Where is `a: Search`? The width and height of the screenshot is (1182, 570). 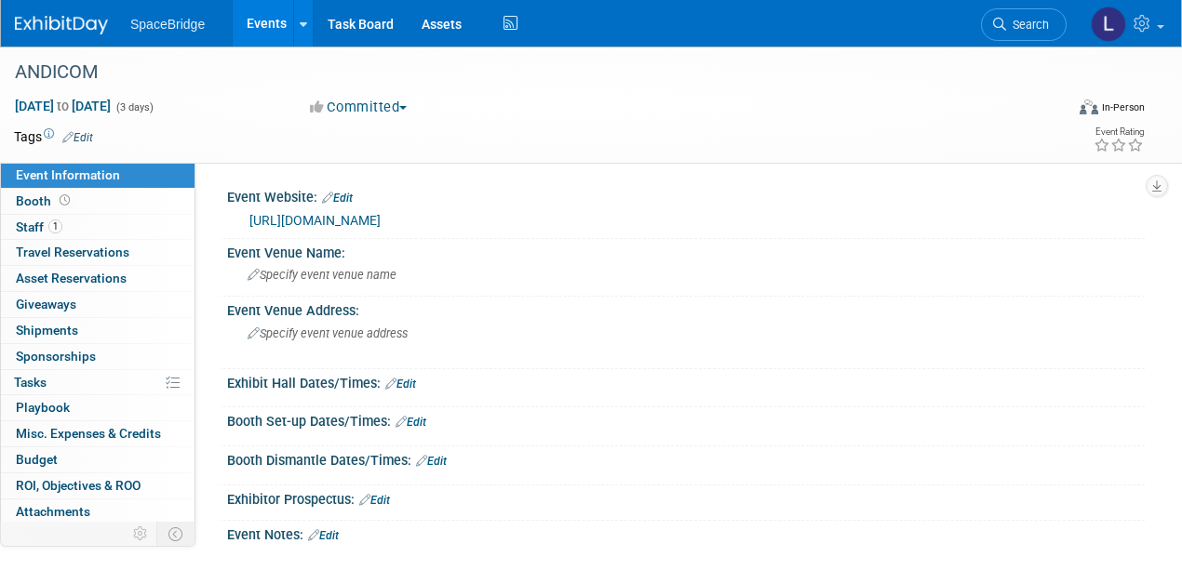 a: Search is located at coordinates (1023, 24).